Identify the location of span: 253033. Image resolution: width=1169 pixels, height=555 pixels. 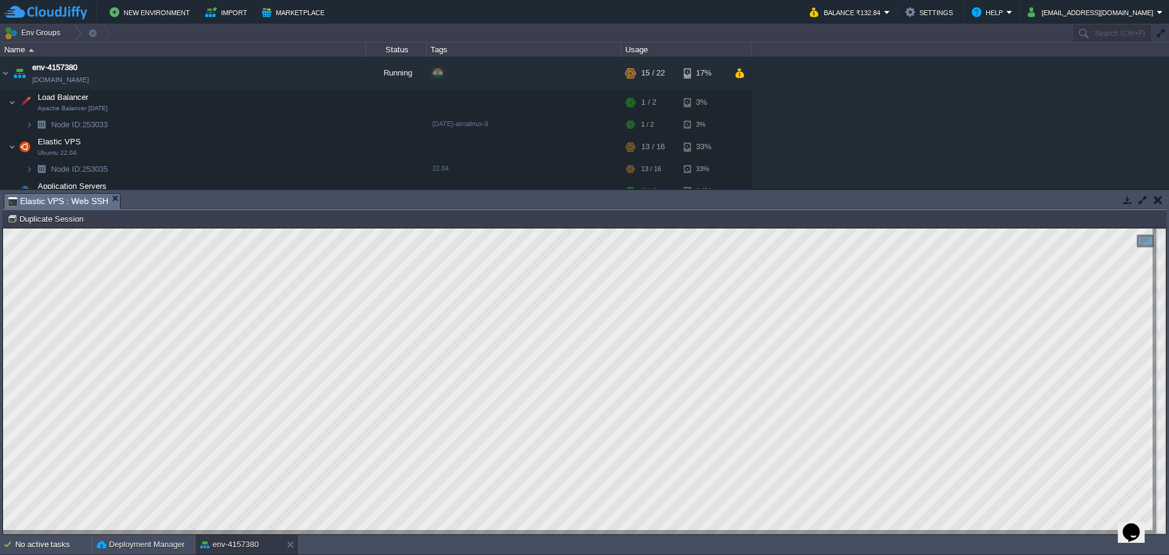
(80, 124).